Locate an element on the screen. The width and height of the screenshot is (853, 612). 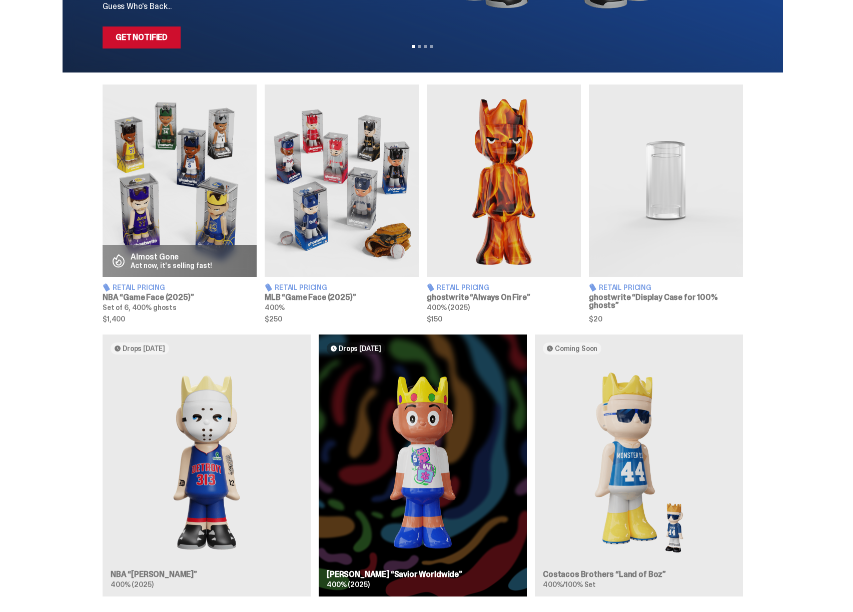
p: Act now, it's selling fast! is located at coordinates (171, 266).